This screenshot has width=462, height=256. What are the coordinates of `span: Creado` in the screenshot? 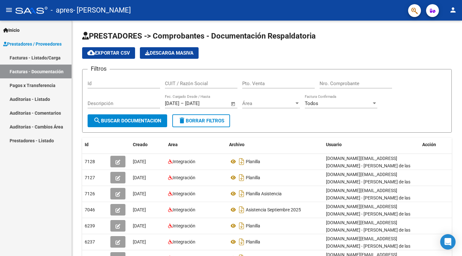 It's located at (140, 144).